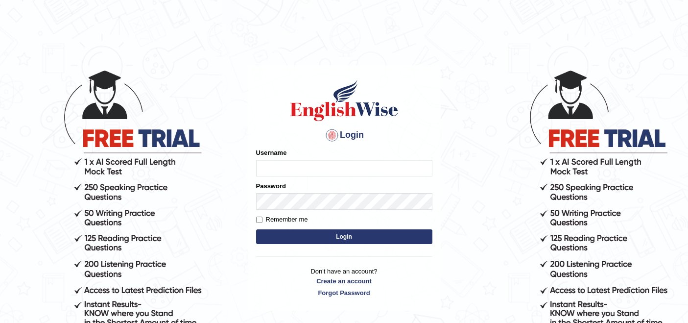 The image size is (688, 323). Describe the element at coordinates (344, 292) in the screenshot. I see `a: Forgot Password` at that location.